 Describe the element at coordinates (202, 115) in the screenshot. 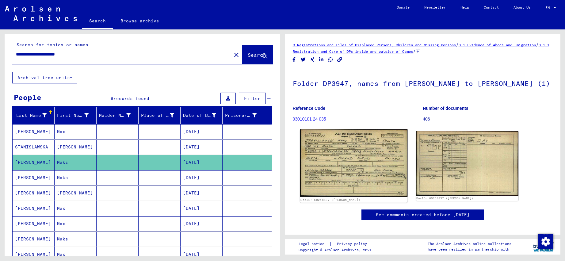

I see `mat-header-cell: Date of Birth` at that location.